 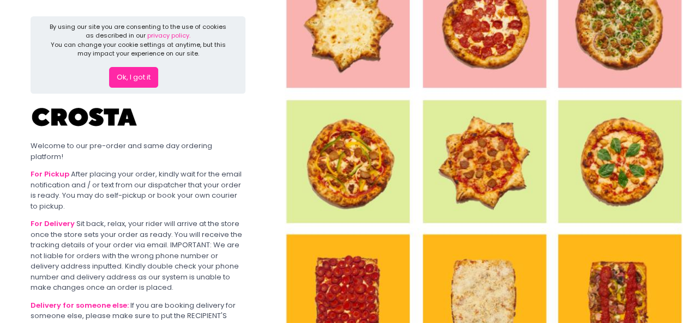 I want to click on img: Crosta Pizzeria, so click(x=85, y=117).